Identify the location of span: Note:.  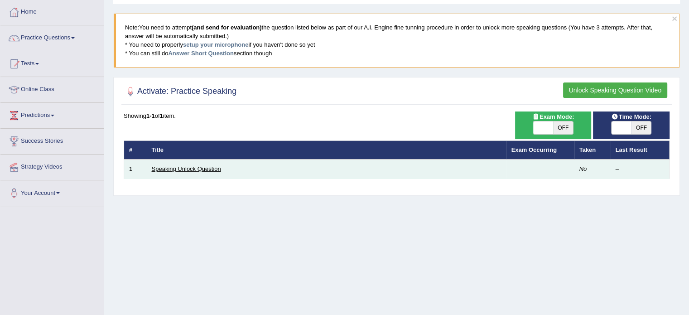
(132, 27).